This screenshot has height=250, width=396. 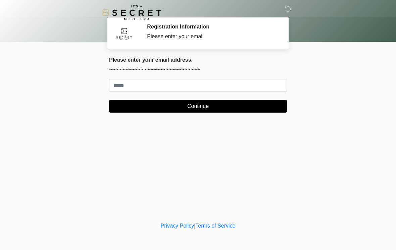 I want to click on button: Continue, so click(x=198, y=106).